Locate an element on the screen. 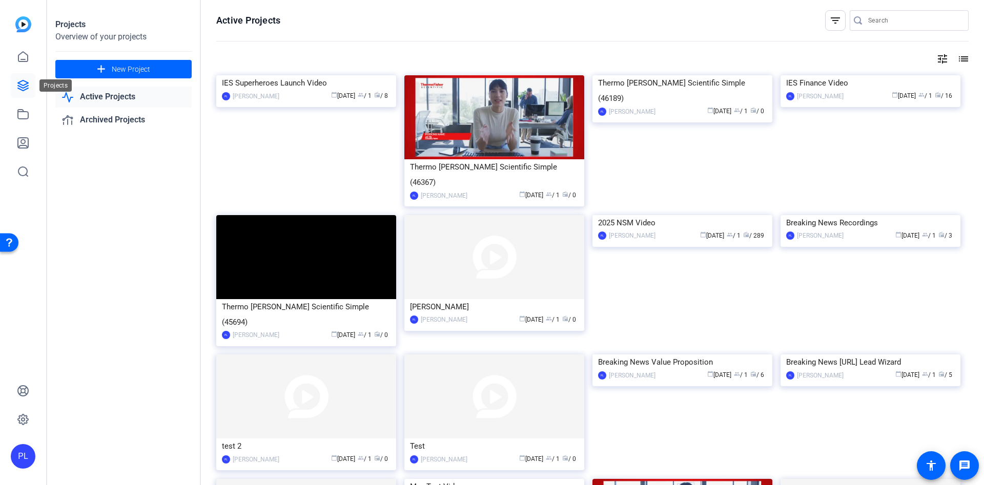 Image resolution: width=984 pixels, height=485 pixels. div: 2025 NSM Video is located at coordinates (682, 223).